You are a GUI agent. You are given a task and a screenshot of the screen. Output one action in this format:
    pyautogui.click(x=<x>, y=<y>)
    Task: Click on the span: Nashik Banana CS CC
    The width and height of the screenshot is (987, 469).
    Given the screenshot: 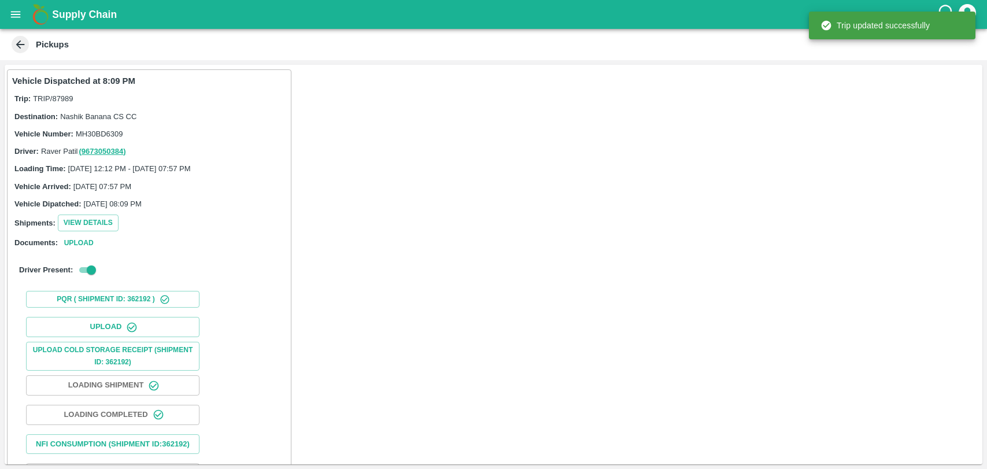 What is the action you would take?
    pyautogui.click(x=98, y=116)
    